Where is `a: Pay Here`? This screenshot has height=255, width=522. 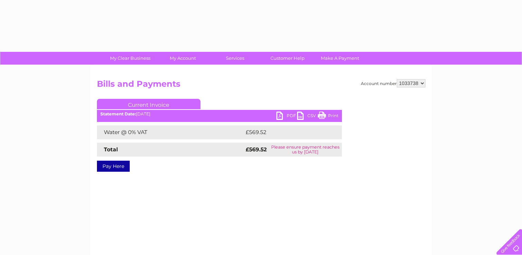 a: Pay Here is located at coordinates (113, 166).